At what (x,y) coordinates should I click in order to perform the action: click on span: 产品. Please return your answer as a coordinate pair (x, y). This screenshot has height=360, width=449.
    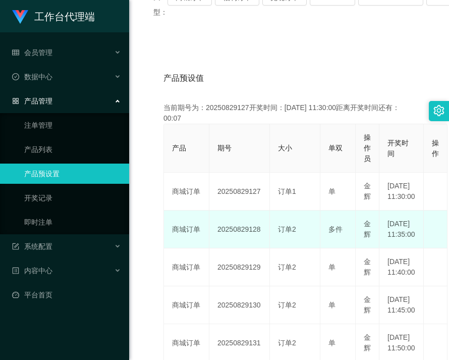
    Looking at the image, I should click on (179, 148).